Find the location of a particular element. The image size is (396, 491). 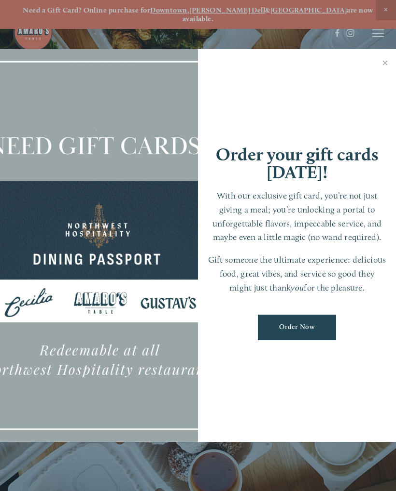

em: you is located at coordinates (297, 287).